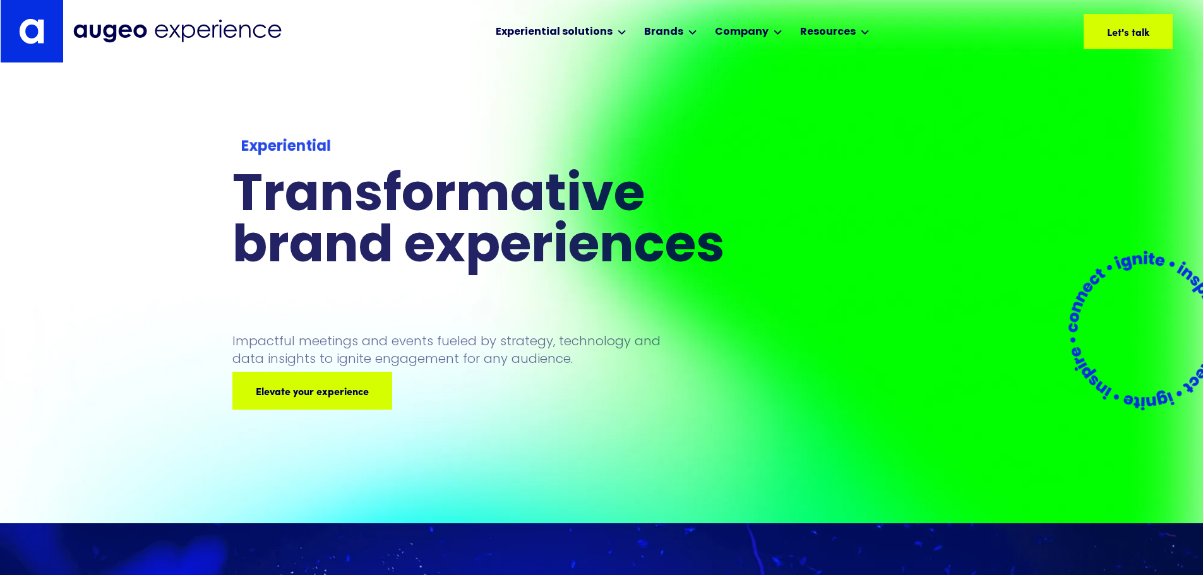 Image resolution: width=1203 pixels, height=575 pixels. Describe the element at coordinates (664, 32) in the screenshot. I see `div: Brands` at that location.